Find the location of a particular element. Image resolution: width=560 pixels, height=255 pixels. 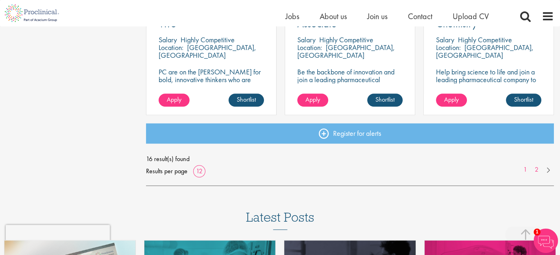

span: Jobs is located at coordinates (292, 16).